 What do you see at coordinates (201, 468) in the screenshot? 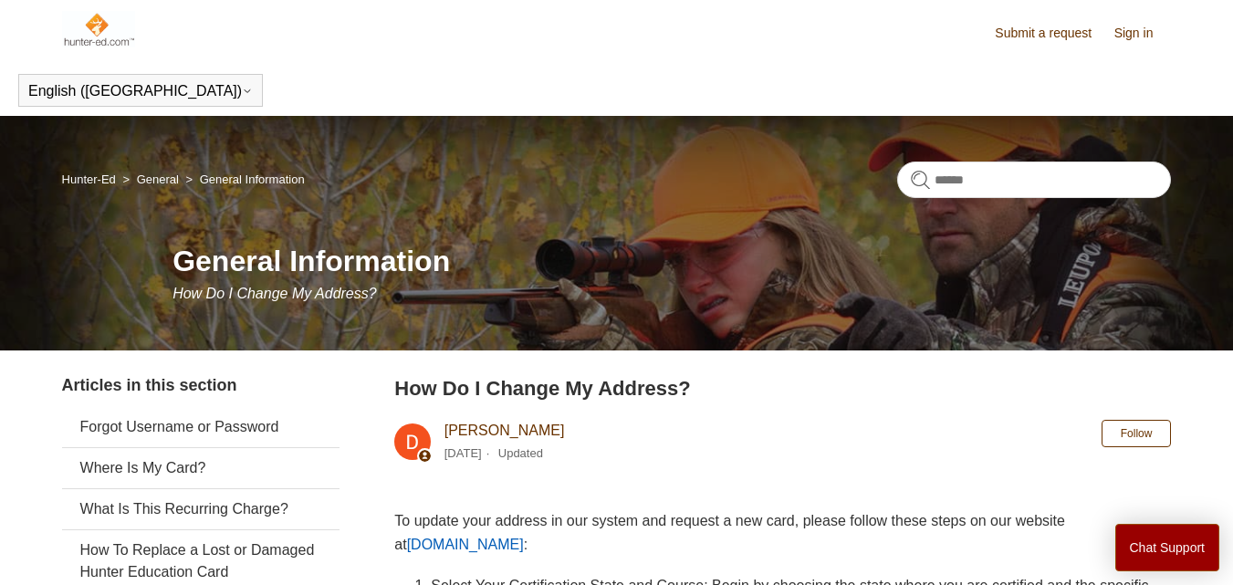
I see `a: Where Is My Card?` at bounding box center [201, 468].